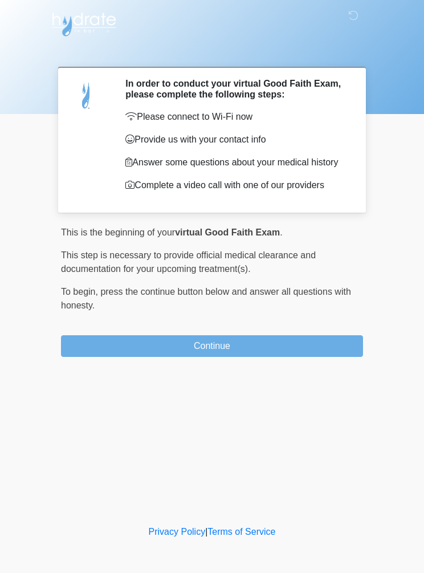 The height and width of the screenshot is (573, 424). What do you see at coordinates (235, 117) in the screenshot?
I see `p: Please connect to Wi-Fi now` at bounding box center [235, 117].